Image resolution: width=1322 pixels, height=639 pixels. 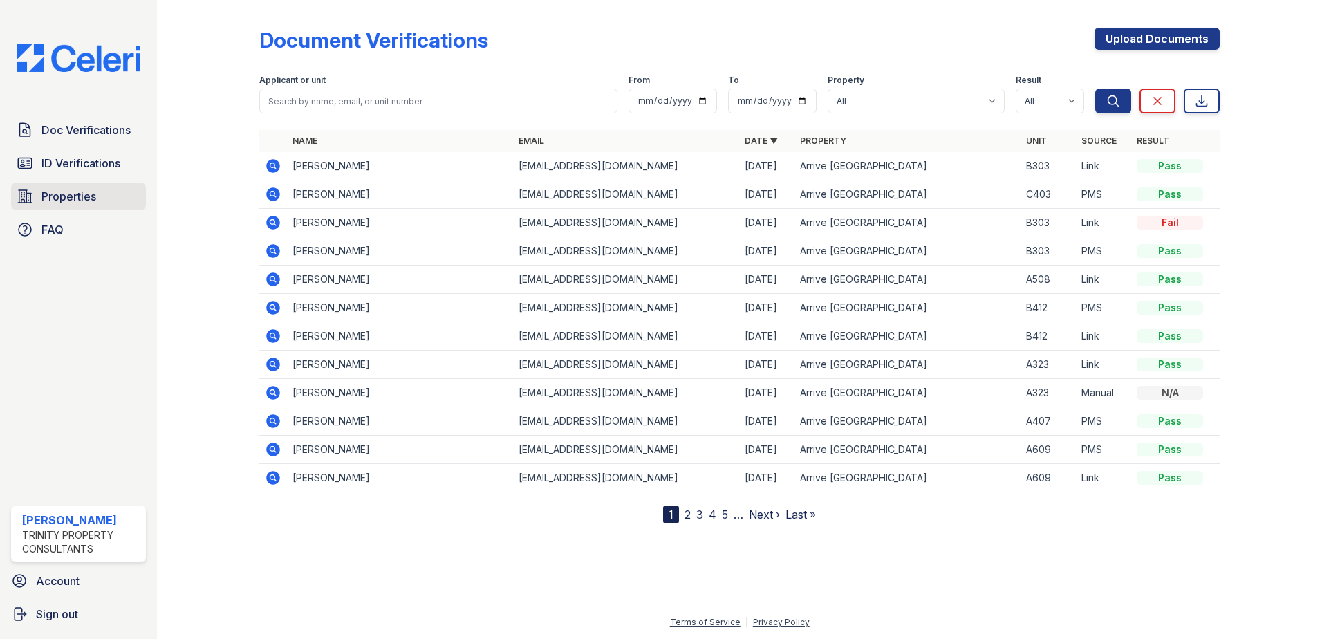 I want to click on a: Source, so click(x=1099, y=140).